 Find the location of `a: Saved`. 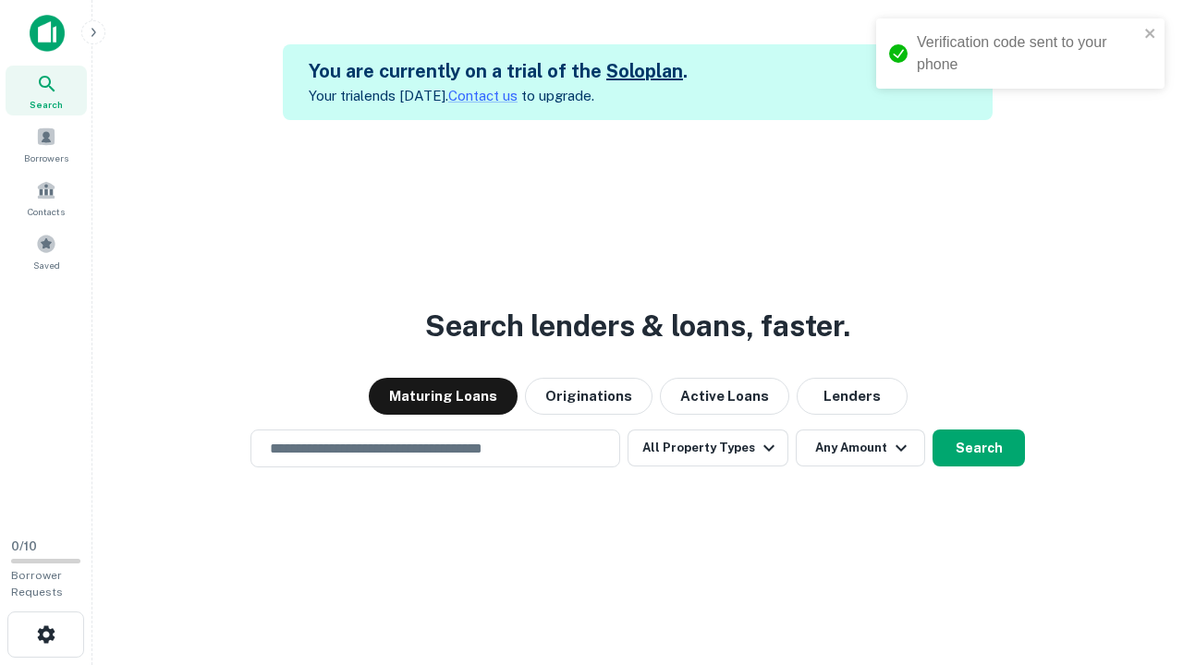

a: Saved is located at coordinates (46, 251).